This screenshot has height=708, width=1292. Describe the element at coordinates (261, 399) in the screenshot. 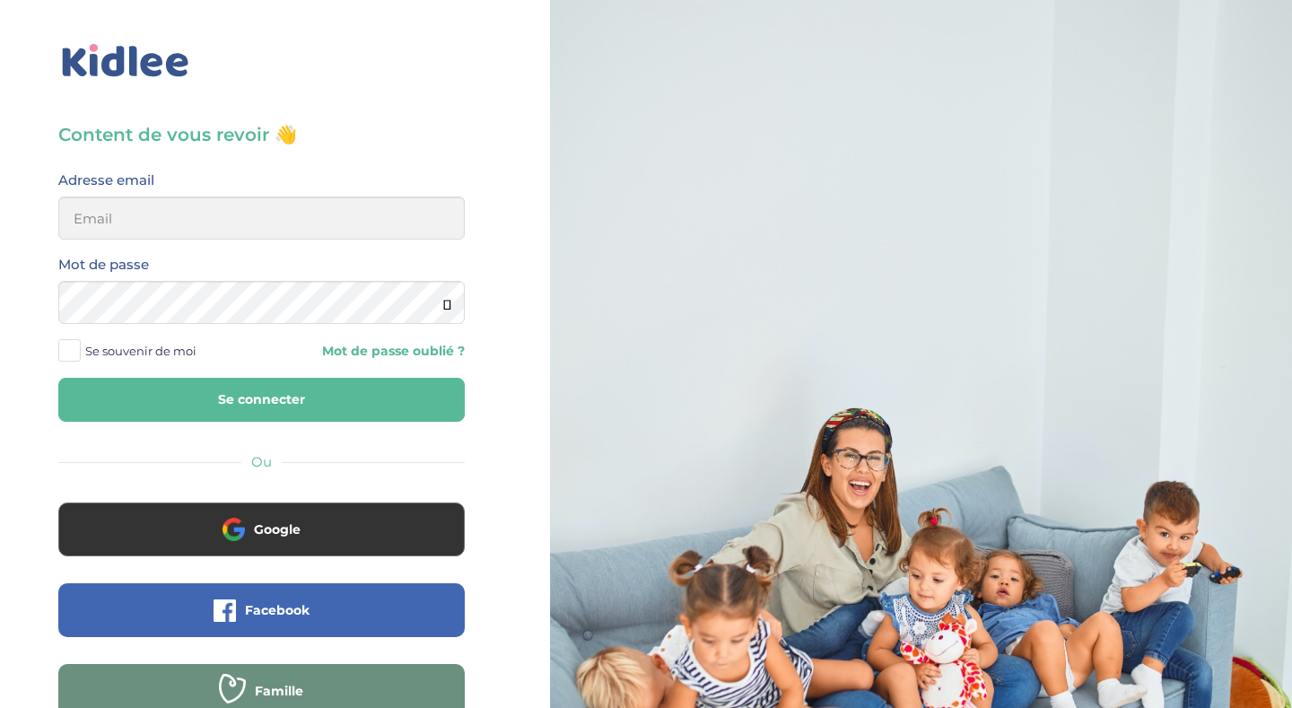

I see `button: Se connecter` at that location.